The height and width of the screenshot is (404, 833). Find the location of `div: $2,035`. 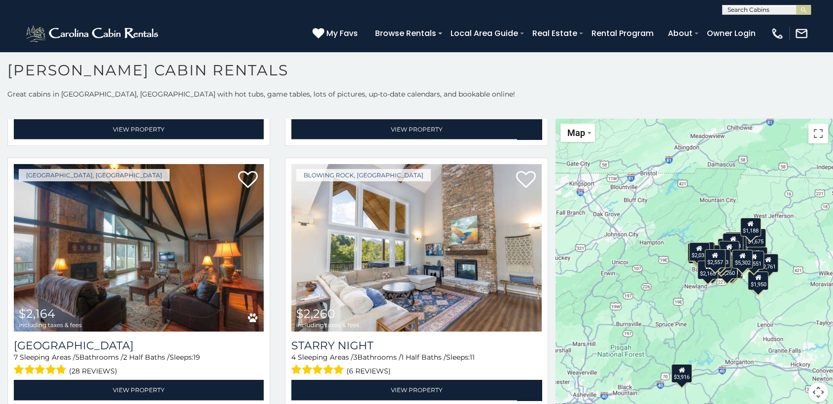

div: $2,035 is located at coordinates (699, 252).